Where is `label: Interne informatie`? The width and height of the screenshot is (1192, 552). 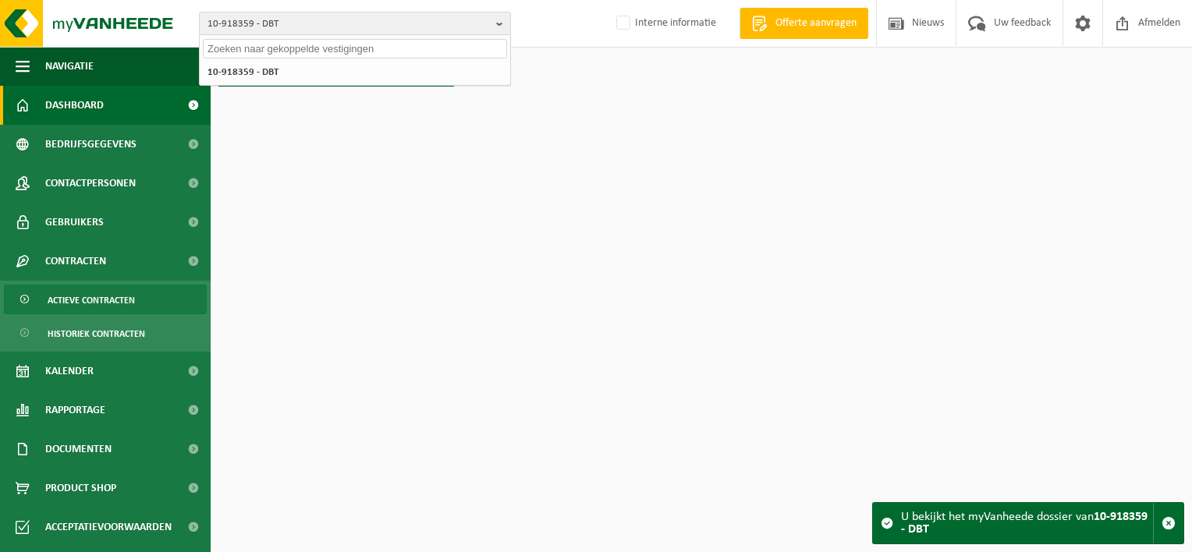 label: Interne informatie is located at coordinates (665, 23).